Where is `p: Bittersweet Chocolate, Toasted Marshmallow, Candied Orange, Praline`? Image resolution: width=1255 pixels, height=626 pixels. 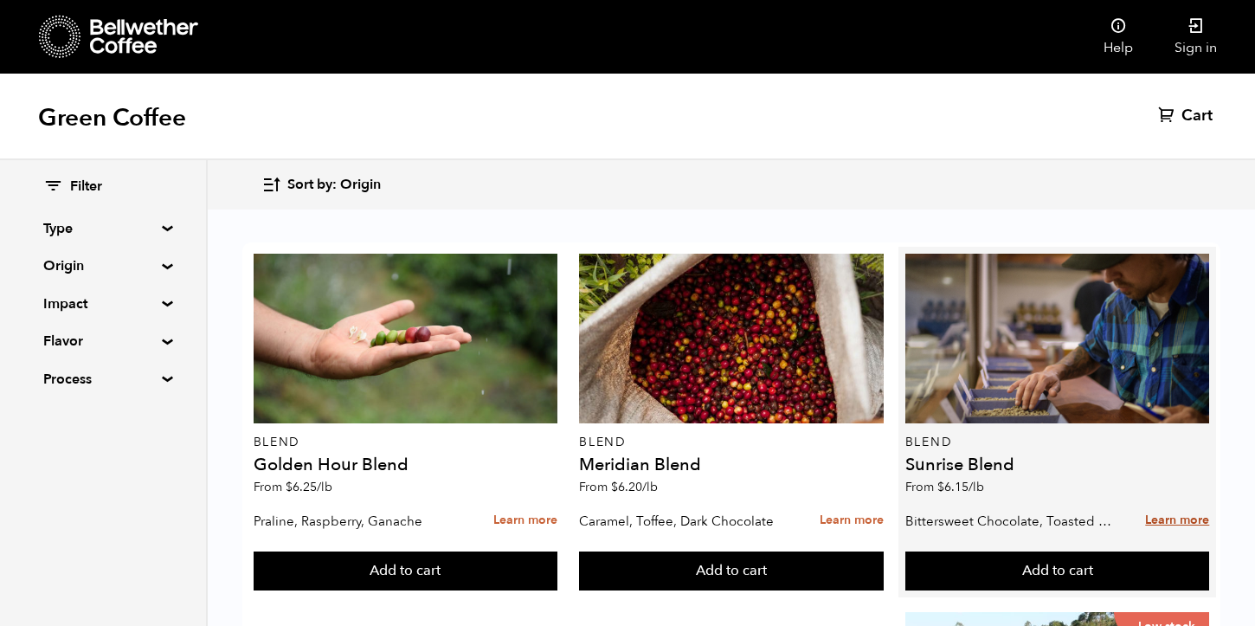 p: Bittersweet Chocolate, Toasted Marshmallow, Candied Orange, Praline is located at coordinates (1008, 521).